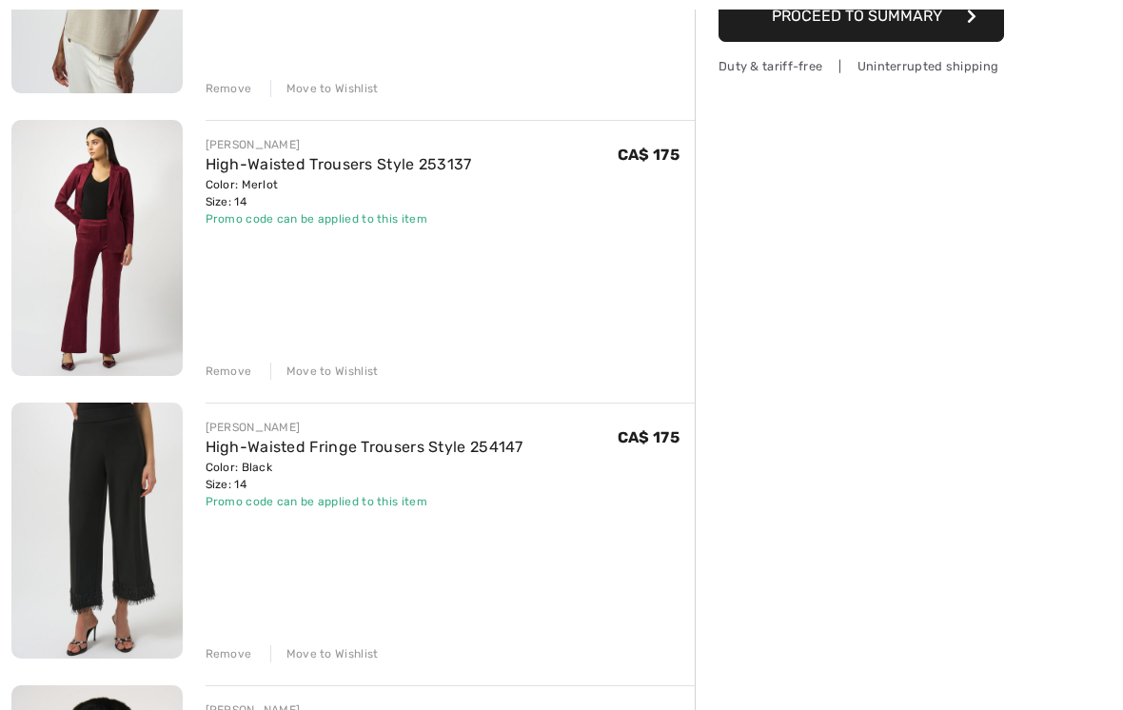 This screenshot has height=710, width=1123. I want to click on div: Color: Merlot Size: 14, so click(339, 193).